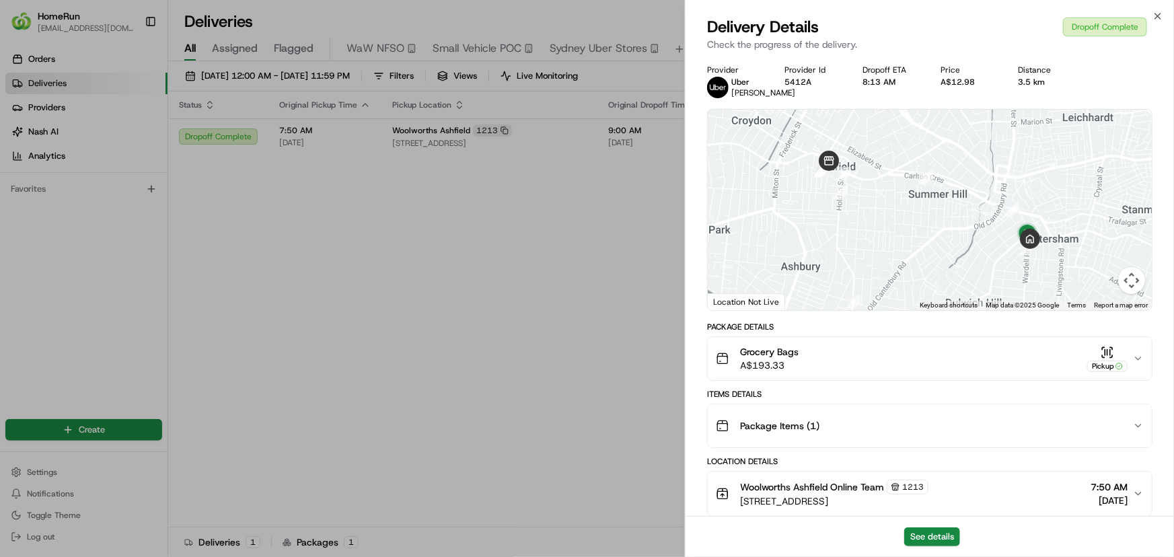 Image resolution: width=1174 pixels, height=557 pixels. What do you see at coordinates (949, 305) in the screenshot?
I see `button: Keyboard shortcuts` at bounding box center [949, 305].